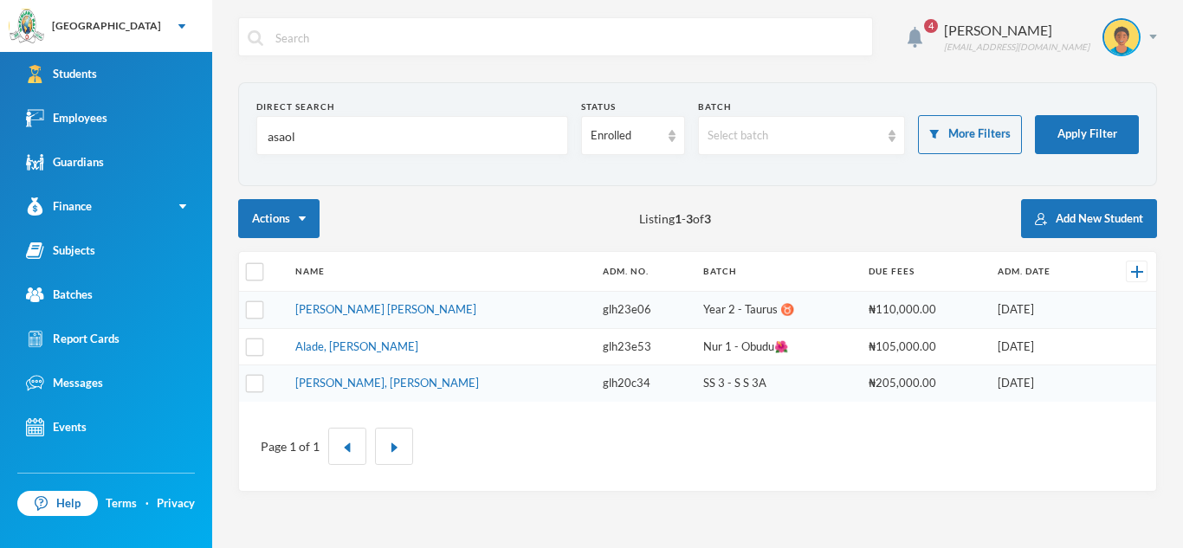 The image size is (1183, 548). Describe the element at coordinates (644, 384) in the screenshot. I see `td: glh20c34` at that location.